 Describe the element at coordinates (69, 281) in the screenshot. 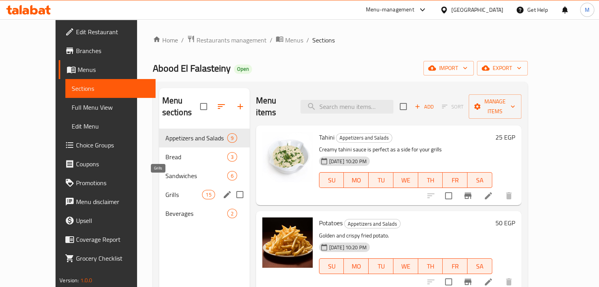

I see `span: Version:` at that location.